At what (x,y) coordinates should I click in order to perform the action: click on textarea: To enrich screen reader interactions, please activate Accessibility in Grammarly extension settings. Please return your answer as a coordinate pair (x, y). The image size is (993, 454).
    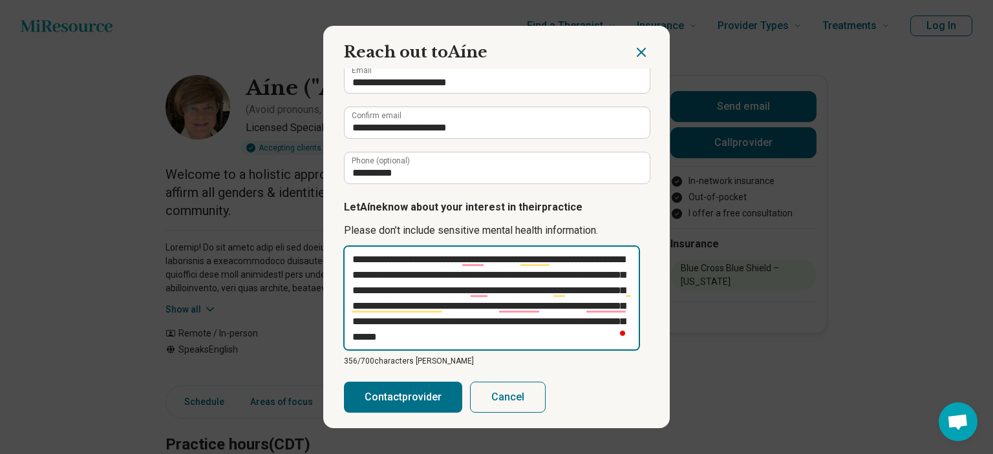
    Looking at the image, I should click on (491, 298).